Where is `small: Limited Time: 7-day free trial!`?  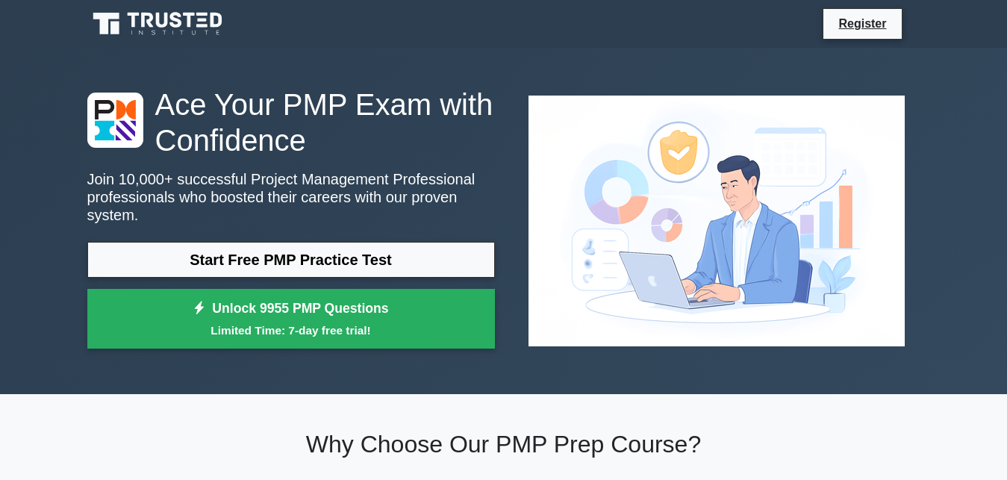
small: Limited Time: 7-day free trial! is located at coordinates (291, 330).